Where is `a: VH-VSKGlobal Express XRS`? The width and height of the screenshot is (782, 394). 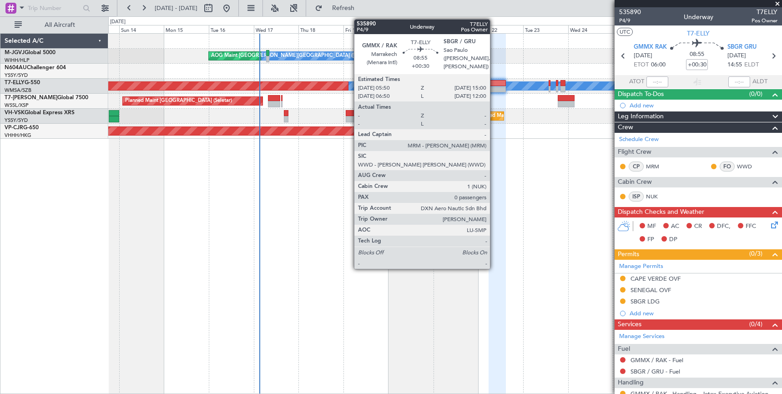
a: VH-VSKGlobal Express XRS is located at coordinates (40, 113).